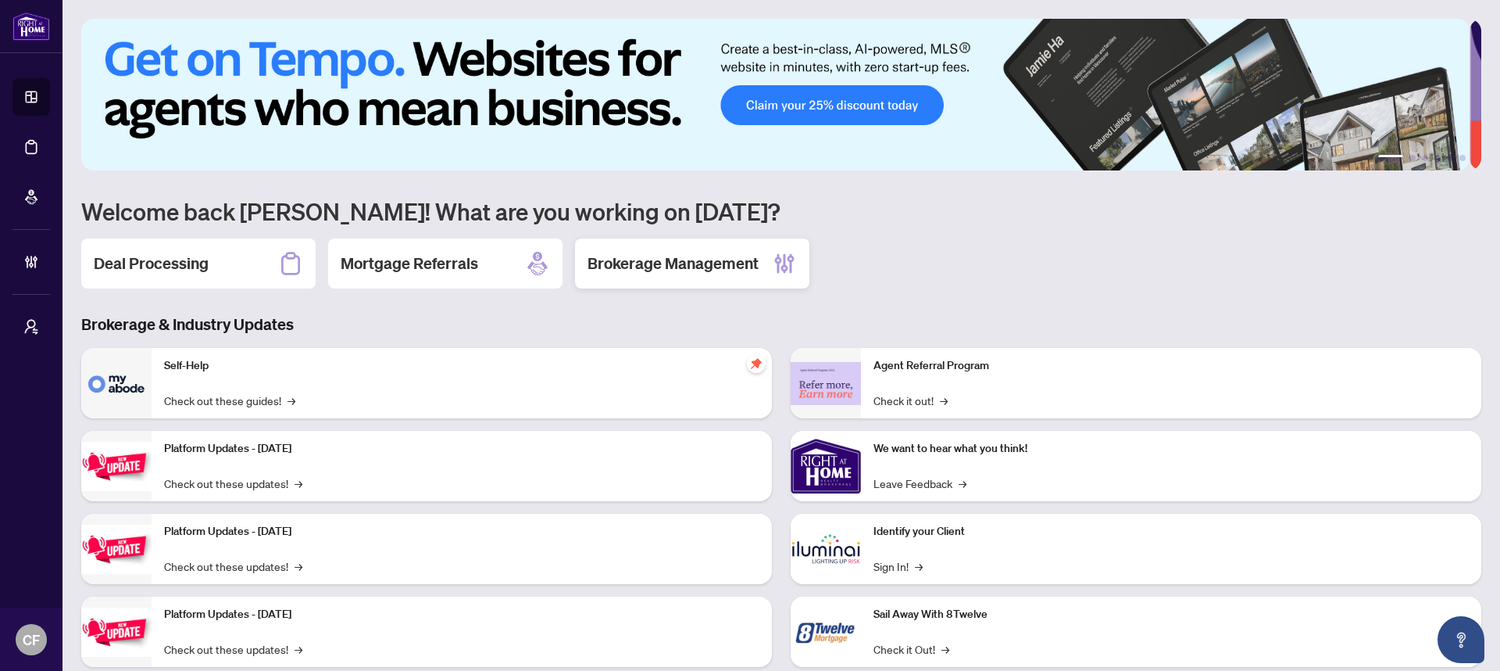 This screenshot has width=1500, height=671. I want to click on a: Sign In!→, so click(898, 566).